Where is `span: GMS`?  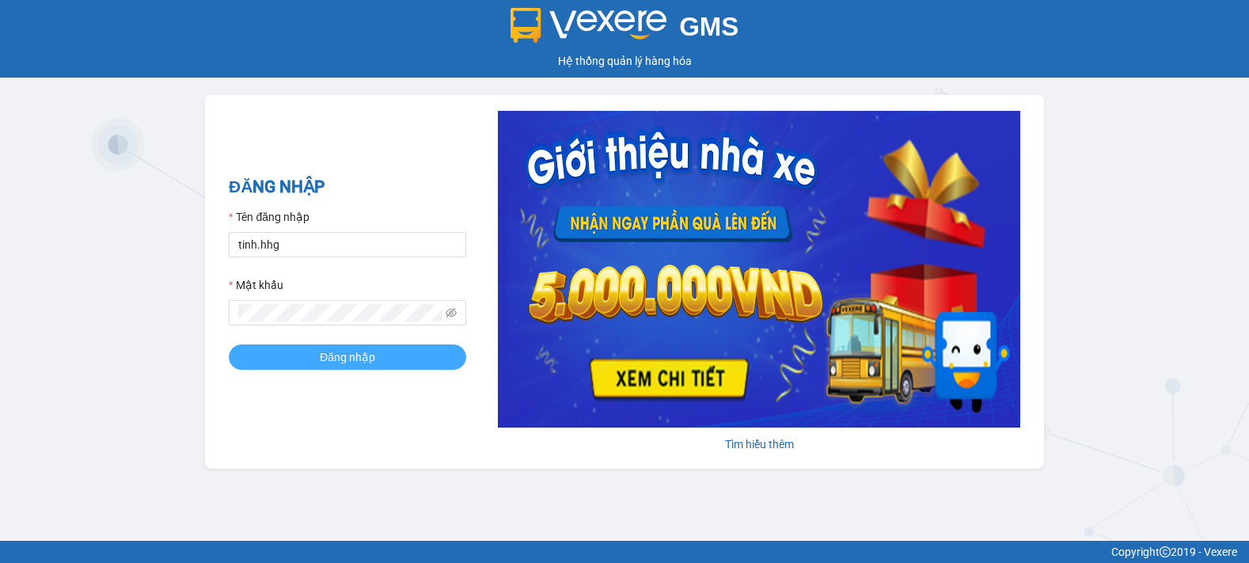
span: GMS is located at coordinates (709, 26).